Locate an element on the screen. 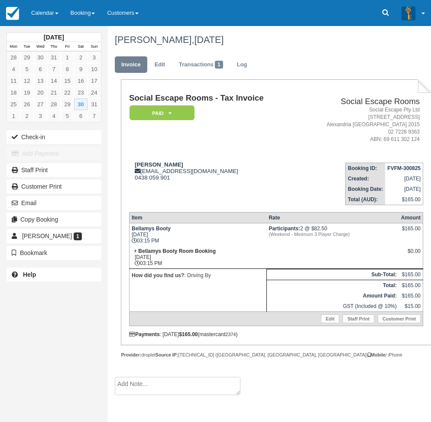  h1: Social Escape Rooms - Tax Invoice is located at coordinates (214, 98).